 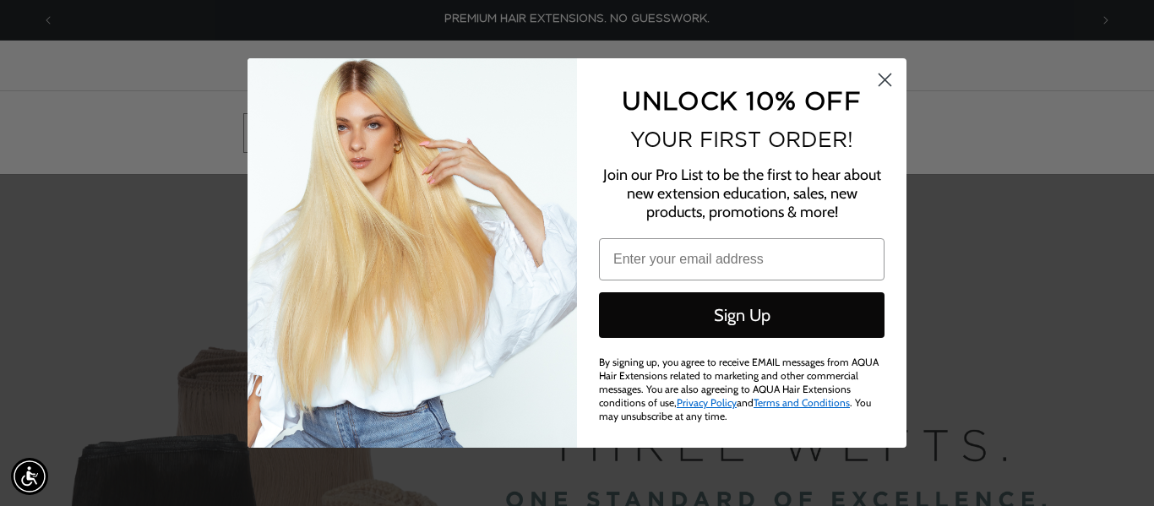 What do you see at coordinates (742, 259) in the screenshot?
I see `input: Enter your email address` at bounding box center [742, 259].